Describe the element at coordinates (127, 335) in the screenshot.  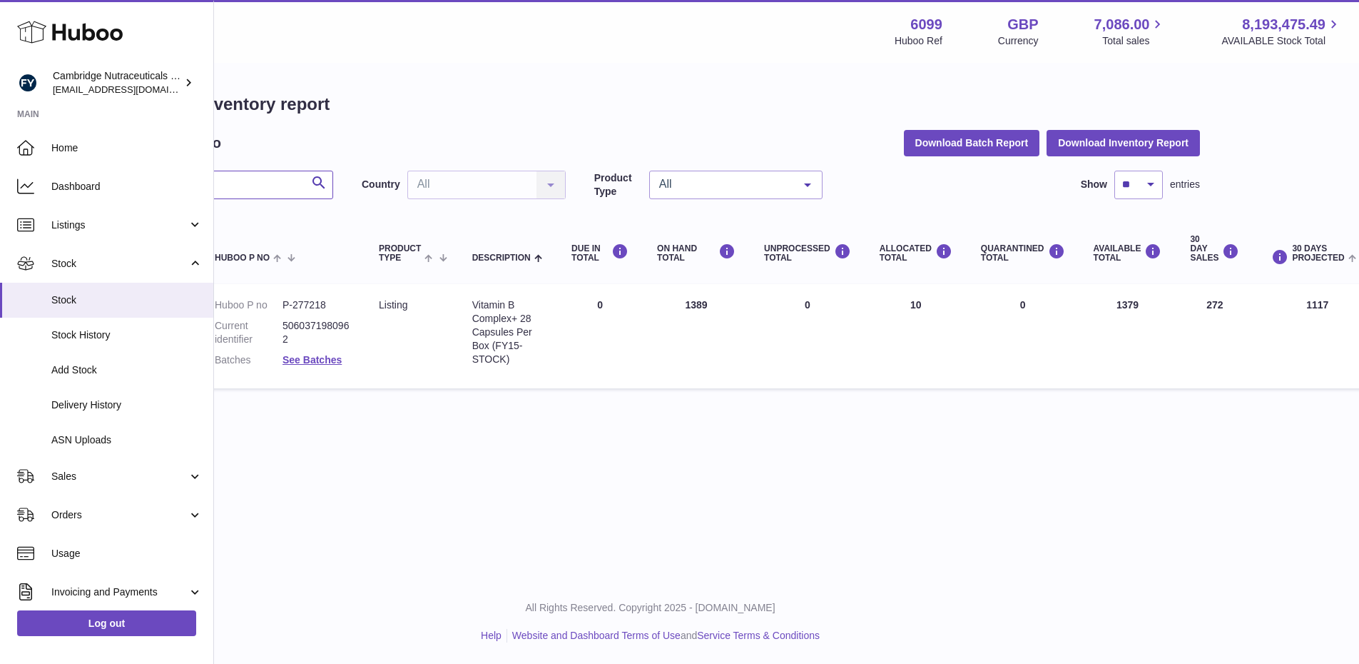
I see `span: Stock History` at that location.